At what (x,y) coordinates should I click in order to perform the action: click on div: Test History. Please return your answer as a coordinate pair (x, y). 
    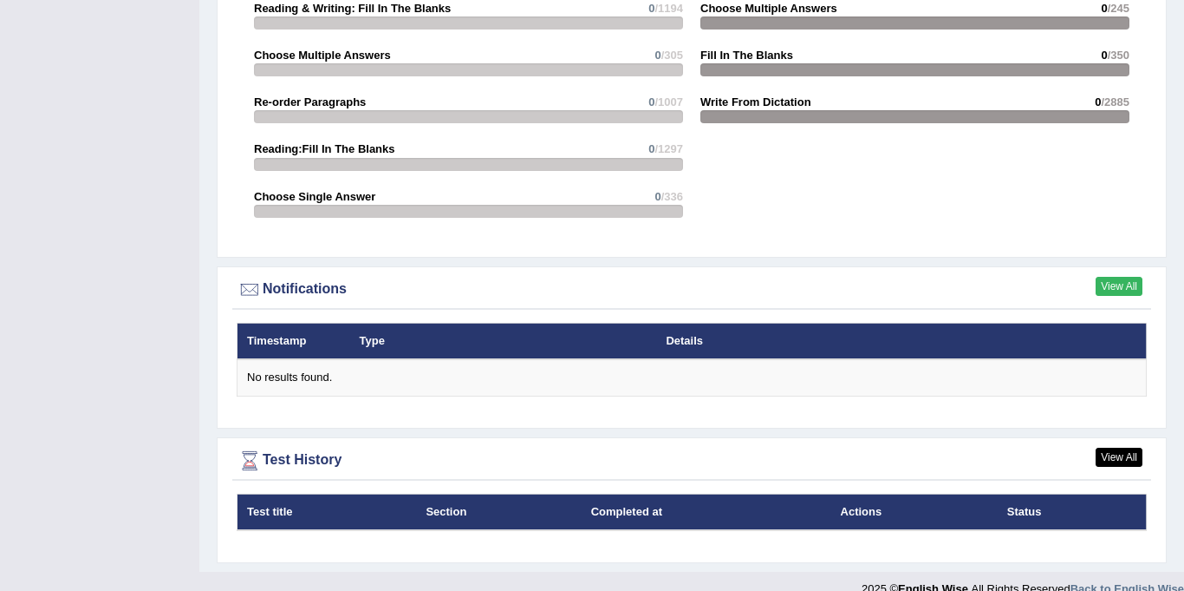
    Looking at the image, I should click on (692, 460).